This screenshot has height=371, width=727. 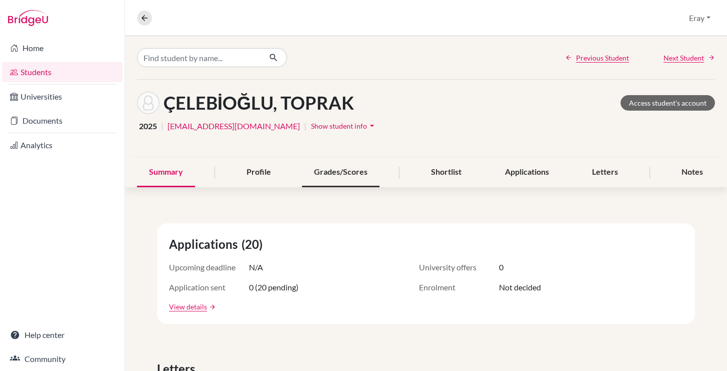 I want to click on button: Eray, so click(x=700, y=18).